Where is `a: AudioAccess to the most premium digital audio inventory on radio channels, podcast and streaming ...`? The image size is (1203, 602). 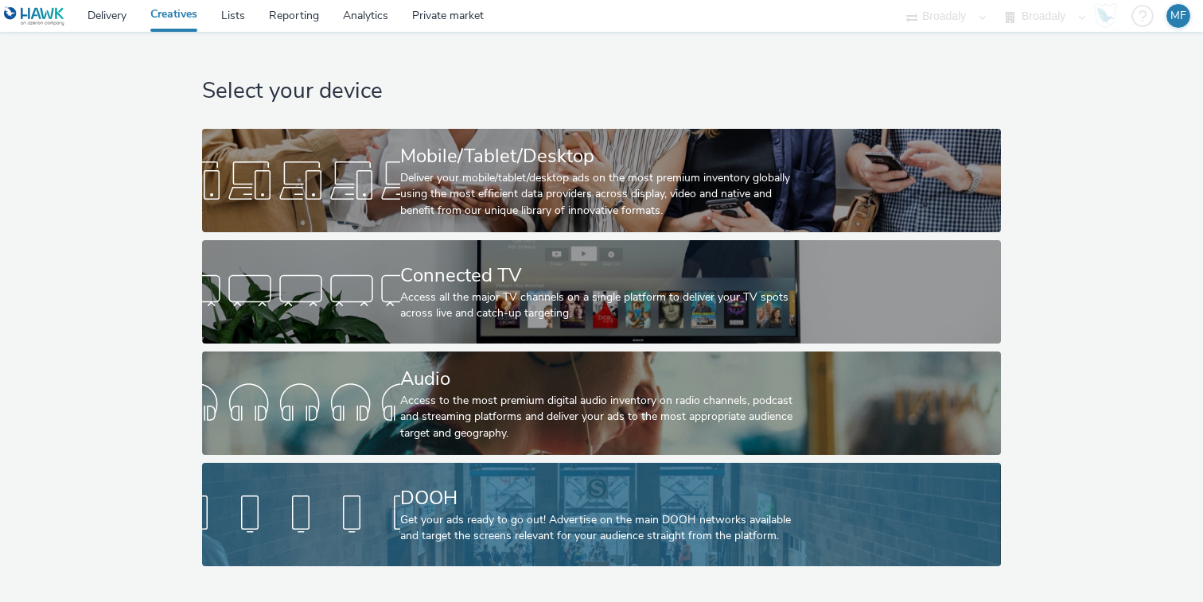 a: AudioAccess to the most premium digital audio inventory on radio channels, podcast and streaming ... is located at coordinates (601, 403).